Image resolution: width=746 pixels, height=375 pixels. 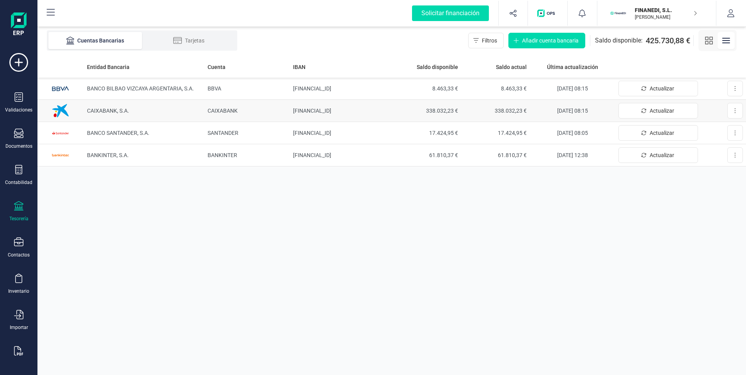 What do you see at coordinates (19, 25) in the screenshot?
I see `img: Logo Finanedi` at bounding box center [19, 25].